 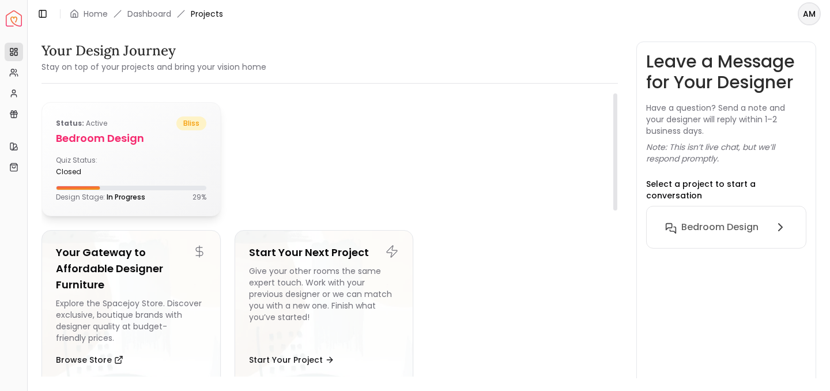 What do you see at coordinates (154, 67) in the screenshot?
I see `small: Stay on top of your projects and bring your vision home` at bounding box center [154, 67].